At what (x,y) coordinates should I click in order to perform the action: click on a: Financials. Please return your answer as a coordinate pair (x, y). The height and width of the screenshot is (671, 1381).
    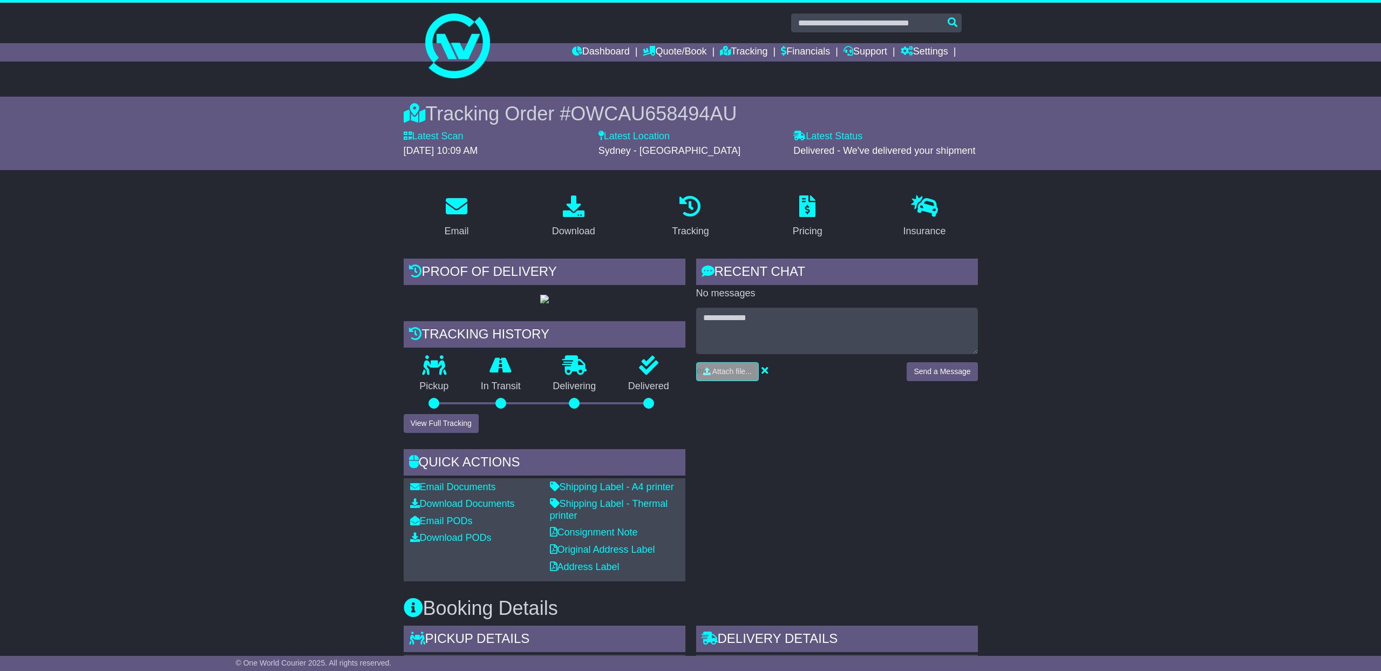
    Looking at the image, I should click on (805, 52).